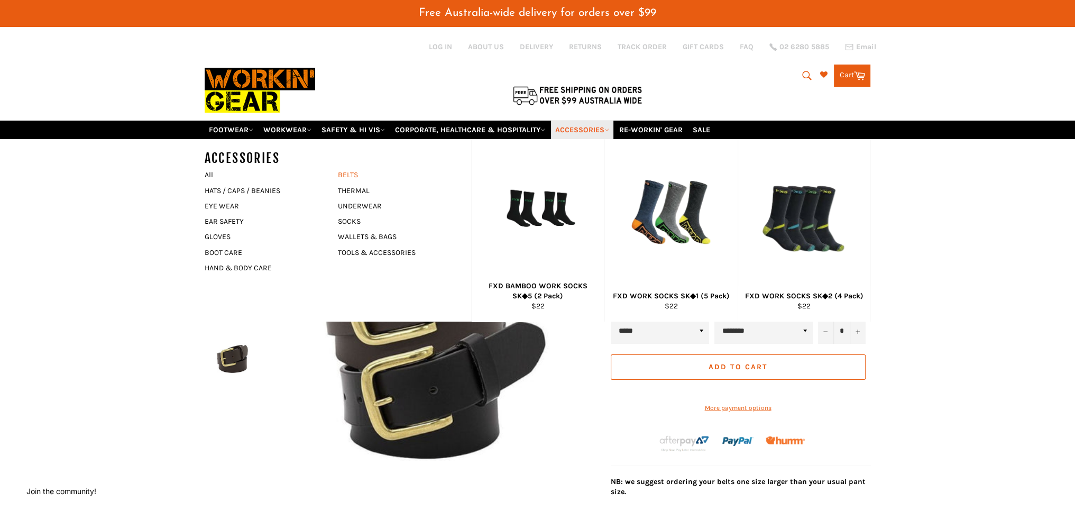 The image size is (1075, 520). What do you see at coordinates (263, 267) in the screenshot?
I see `a: HAND & BODY CARE` at bounding box center [263, 267].